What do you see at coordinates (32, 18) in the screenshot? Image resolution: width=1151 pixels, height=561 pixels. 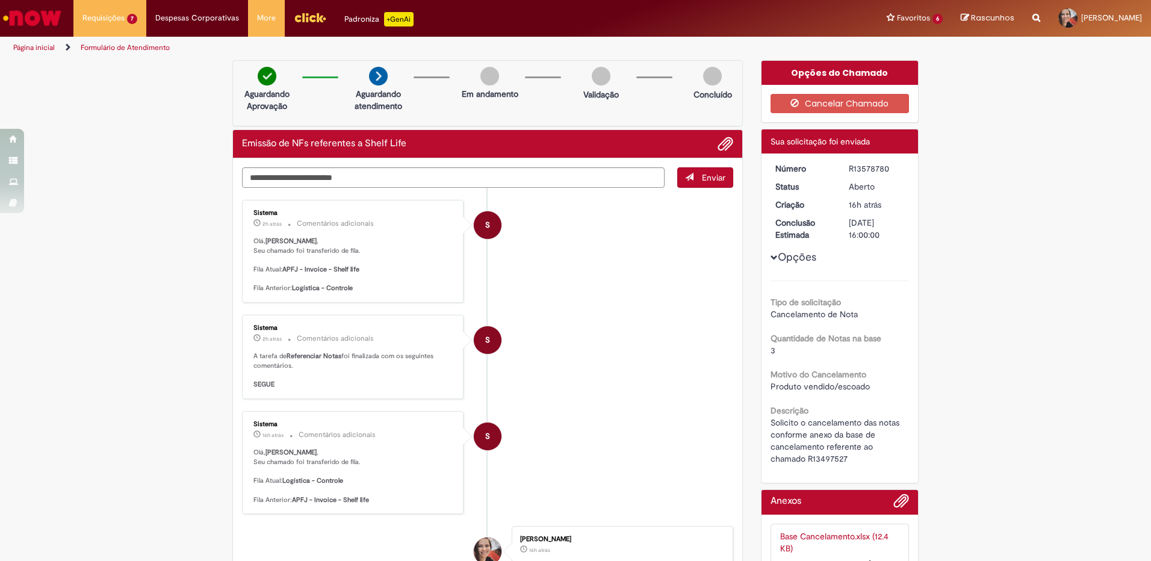 I see `img: ServiceNow` at bounding box center [32, 18].